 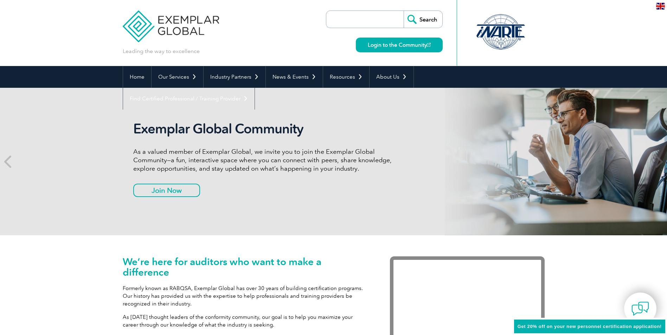 I want to click on a: Join Now, so click(x=167, y=190).